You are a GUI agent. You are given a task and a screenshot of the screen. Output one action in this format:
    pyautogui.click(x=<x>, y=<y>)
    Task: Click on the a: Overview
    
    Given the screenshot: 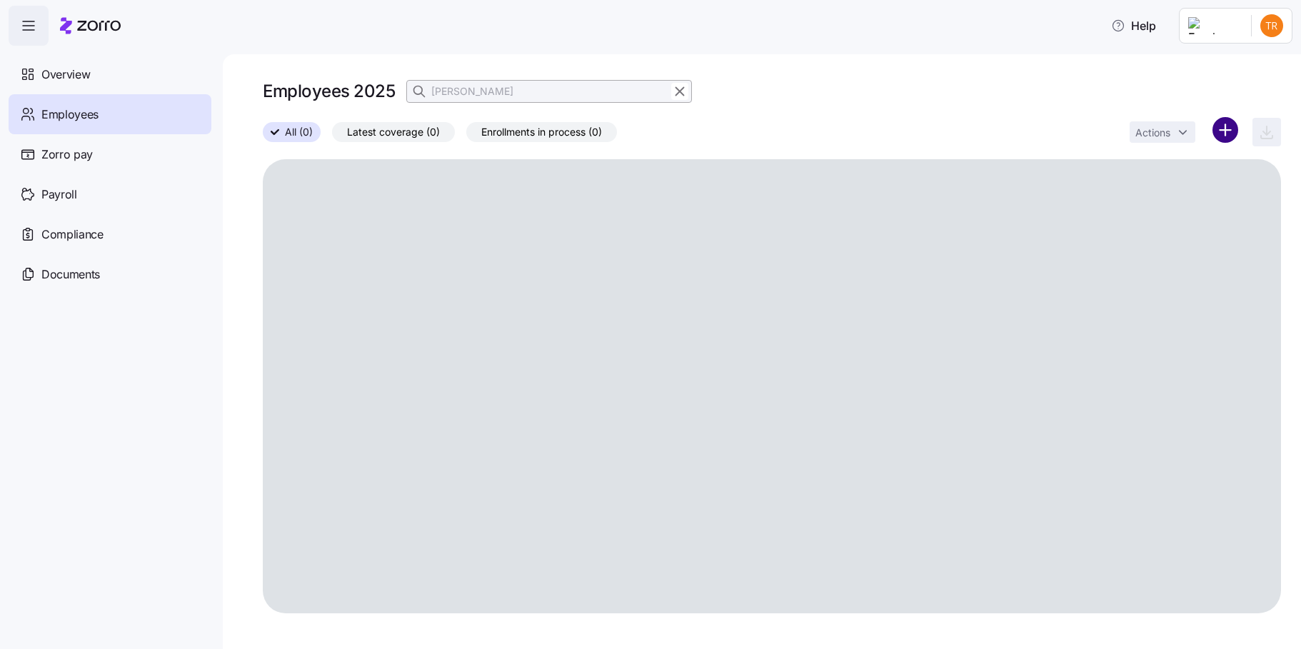 What is the action you would take?
    pyautogui.click(x=110, y=74)
    